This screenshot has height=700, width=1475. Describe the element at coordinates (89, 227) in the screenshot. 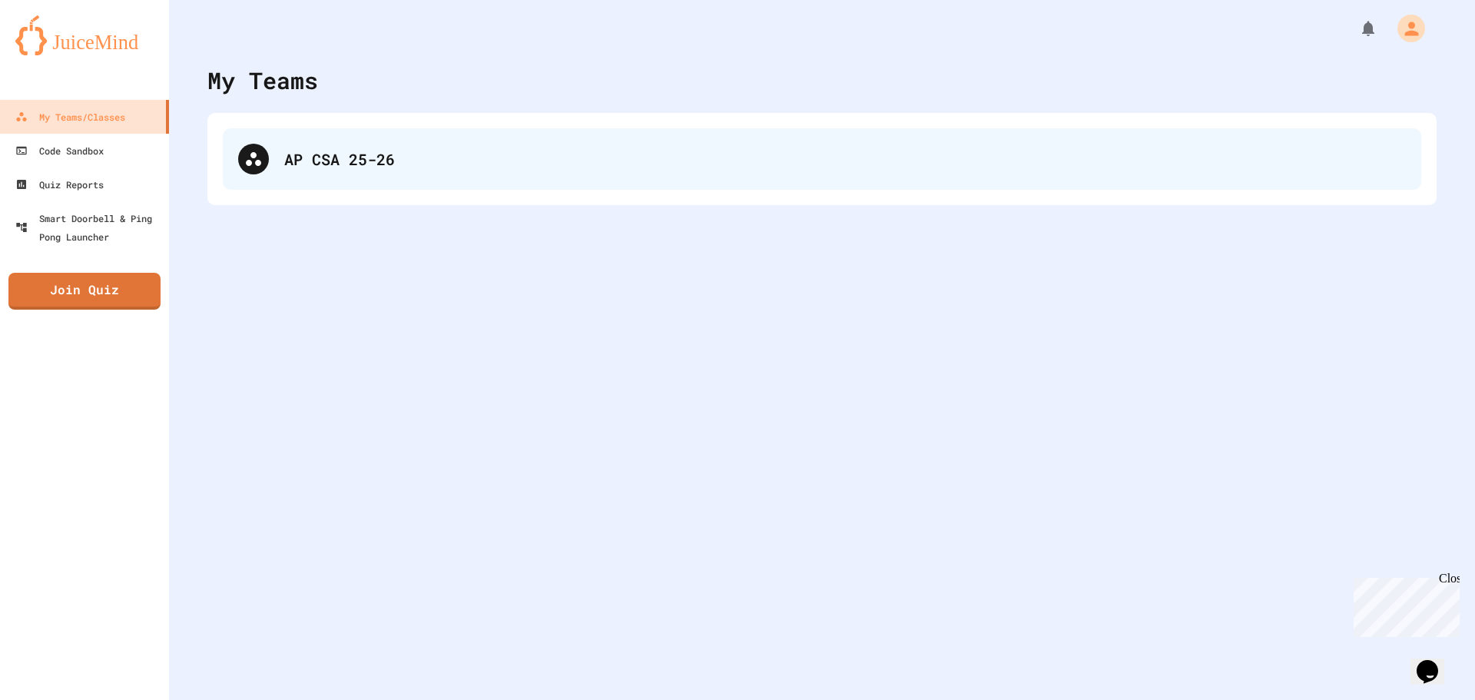

I see `div: Smart Doorbell & Ping Pong Launcher` at that location.